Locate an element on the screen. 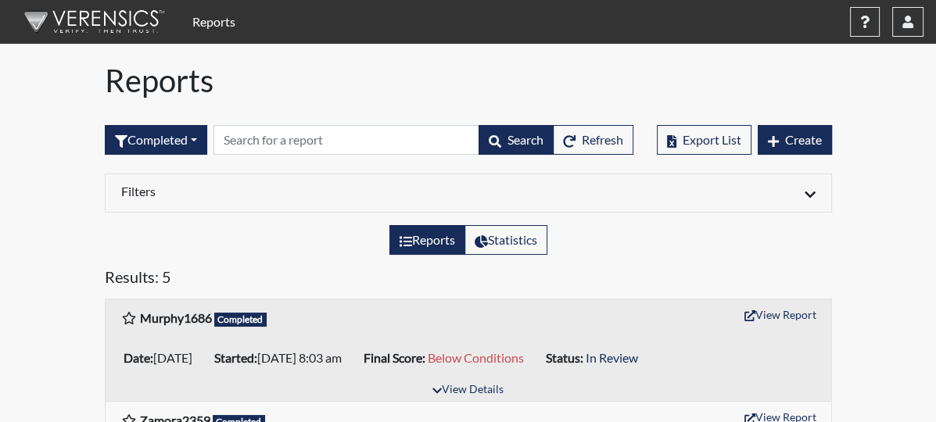  h5: Results: 5 is located at coordinates (468, 280).